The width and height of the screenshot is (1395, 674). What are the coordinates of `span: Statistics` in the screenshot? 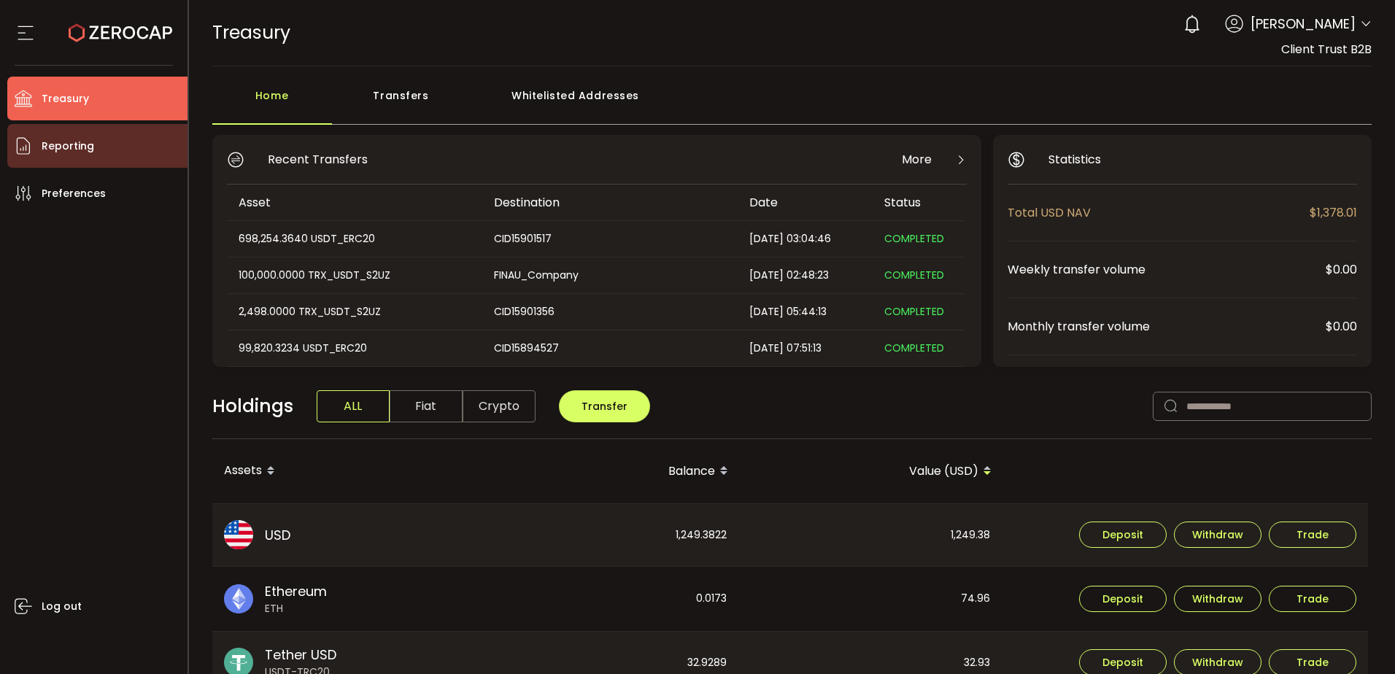 It's located at (1075, 159).